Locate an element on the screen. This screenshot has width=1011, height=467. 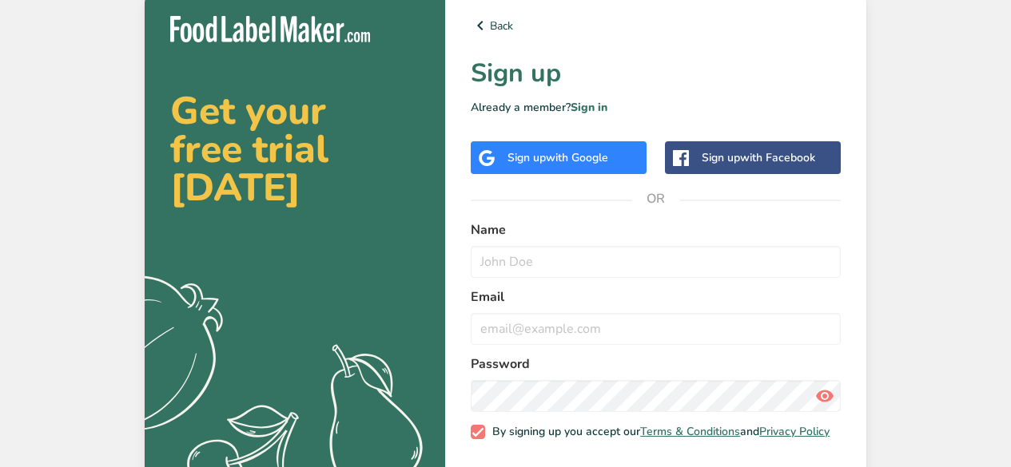
a: Privacy Policy is located at coordinates (794, 432).